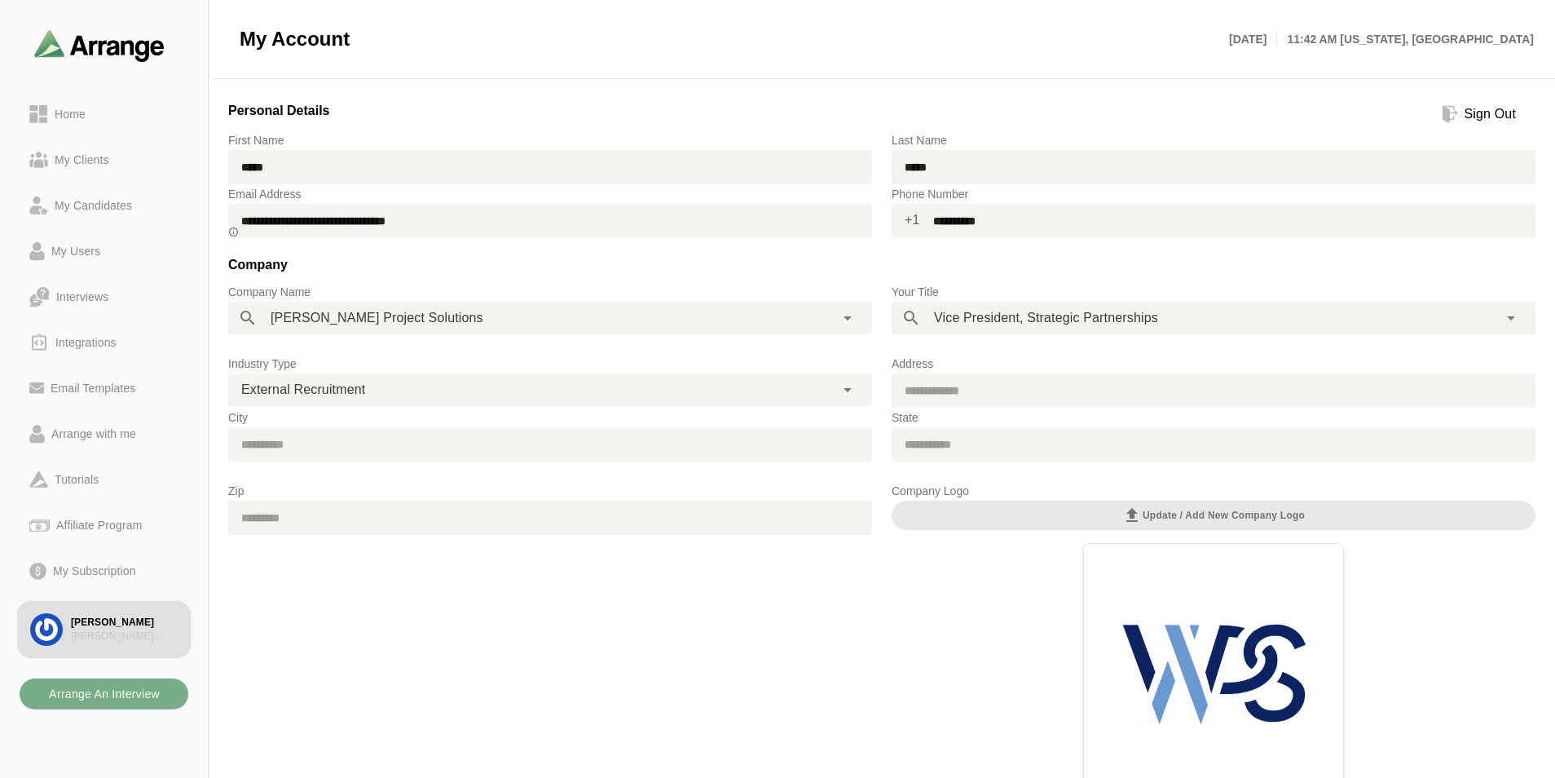 Image resolution: width=1555 pixels, height=778 pixels. What do you see at coordinates (76, 251) in the screenshot?
I see `div: My Users` at bounding box center [76, 251].